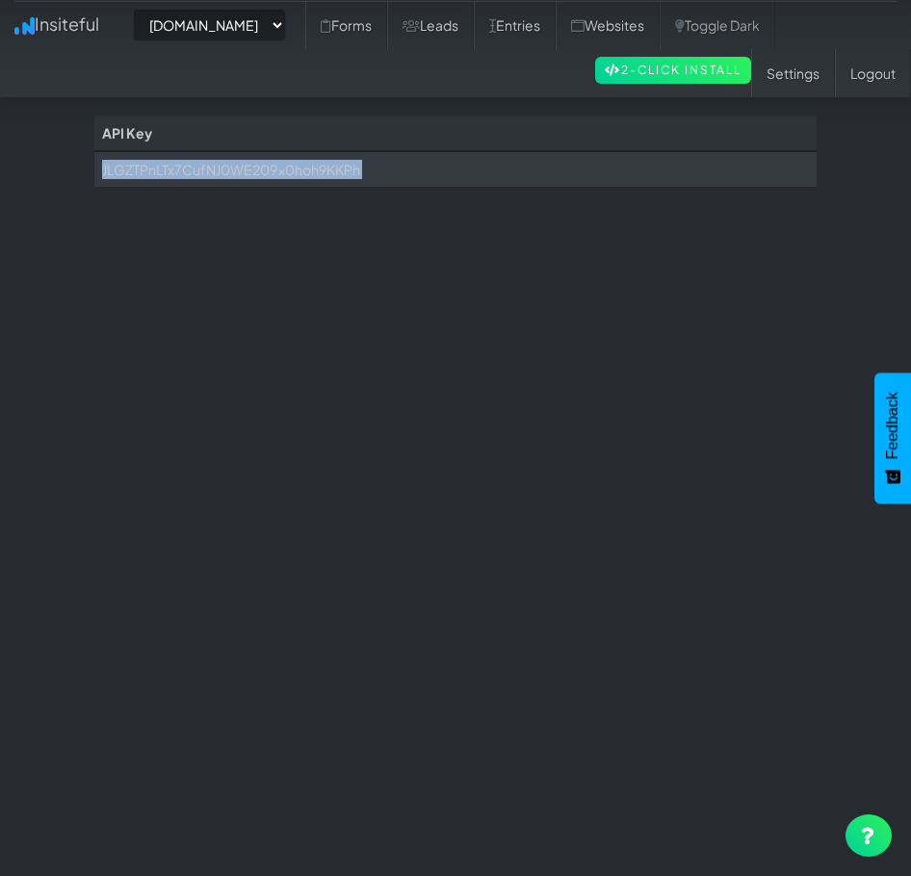 The height and width of the screenshot is (876, 911). Describe the element at coordinates (873, 73) in the screenshot. I see `a: Logout` at that location.